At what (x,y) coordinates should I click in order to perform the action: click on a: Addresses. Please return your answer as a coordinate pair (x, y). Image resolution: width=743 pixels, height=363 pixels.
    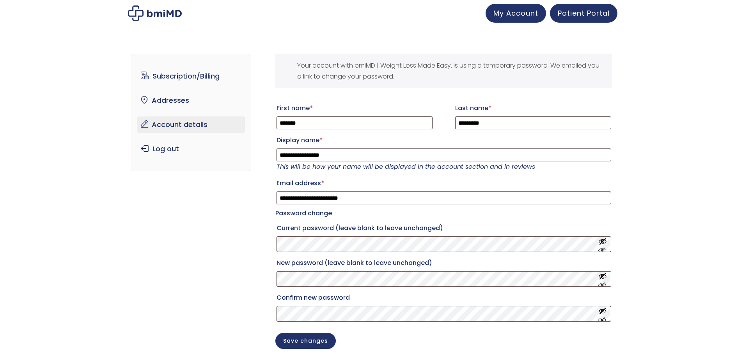
    Looking at the image, I should click on (191, 100).